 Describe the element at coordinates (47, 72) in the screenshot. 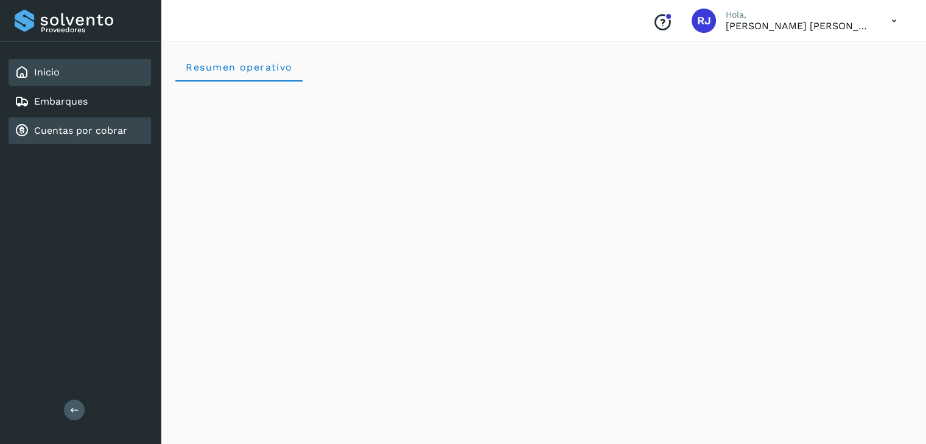

I see `a: Inicio` at that location.